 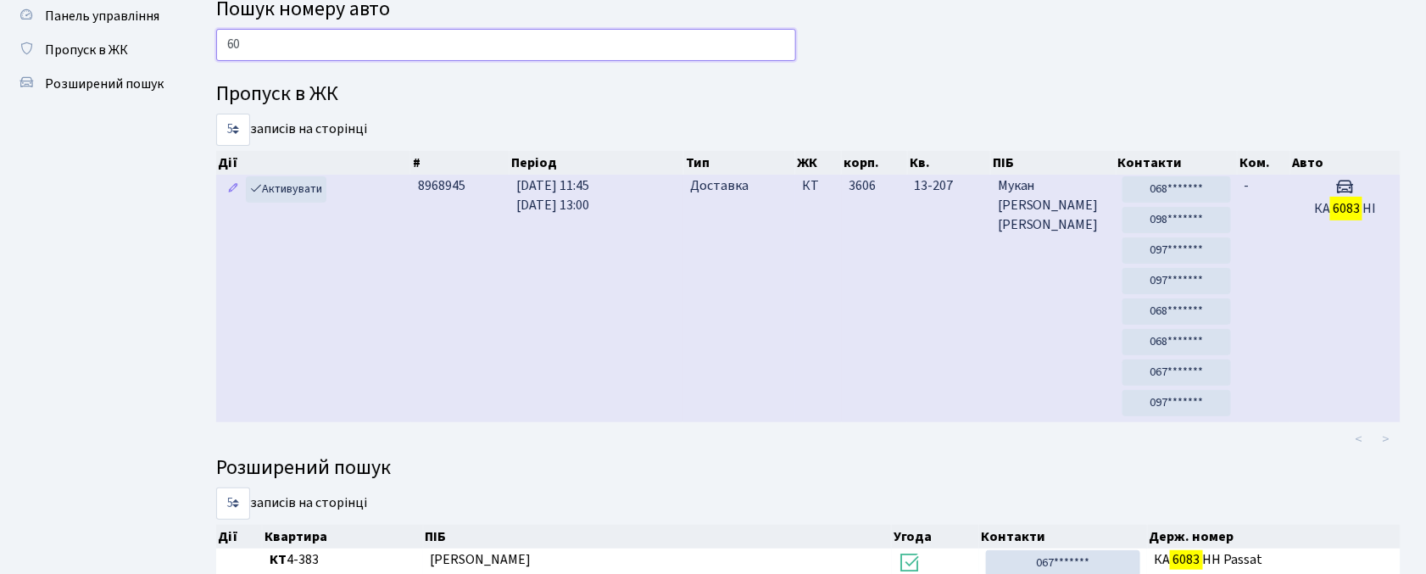 What do you see at coordinates (596, 163) in the screenshot?
I see `th: Період` at bounding box center [596, 163].